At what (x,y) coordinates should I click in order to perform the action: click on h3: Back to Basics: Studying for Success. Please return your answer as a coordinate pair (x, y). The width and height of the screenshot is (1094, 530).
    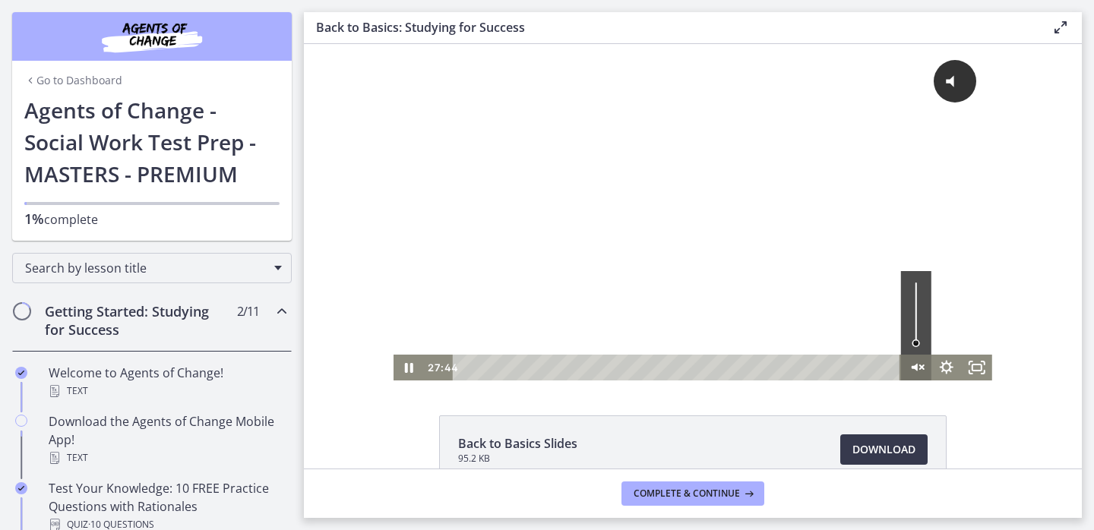
    Looking at the image, I should click on (672, 27).